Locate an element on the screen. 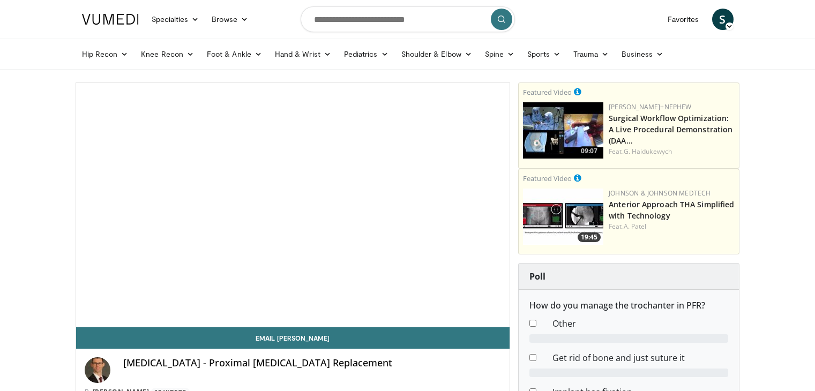  a: 09:07 is located at coordinates (563, 130).